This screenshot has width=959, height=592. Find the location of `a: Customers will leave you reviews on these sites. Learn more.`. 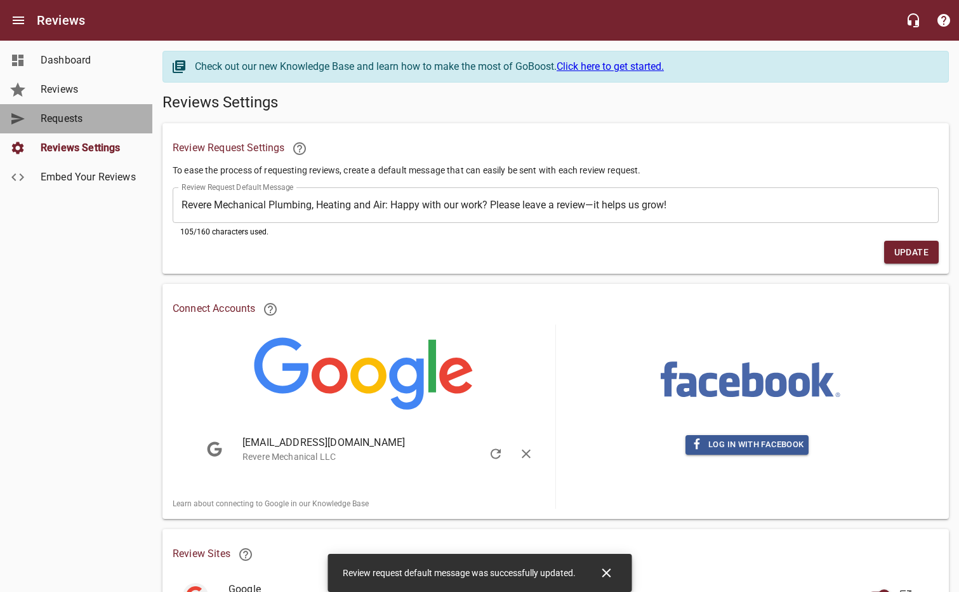

a: Customers will leave you reviews on these sites. Learn more. is located at coordinates (246, 554).